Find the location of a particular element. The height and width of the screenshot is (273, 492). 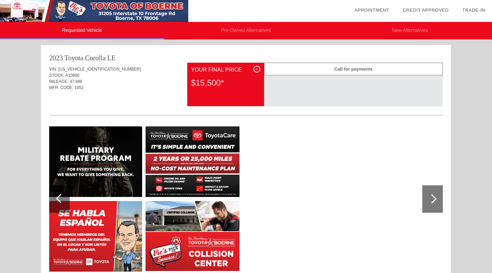

span: STOCK: is located at coordinates (57, 75).